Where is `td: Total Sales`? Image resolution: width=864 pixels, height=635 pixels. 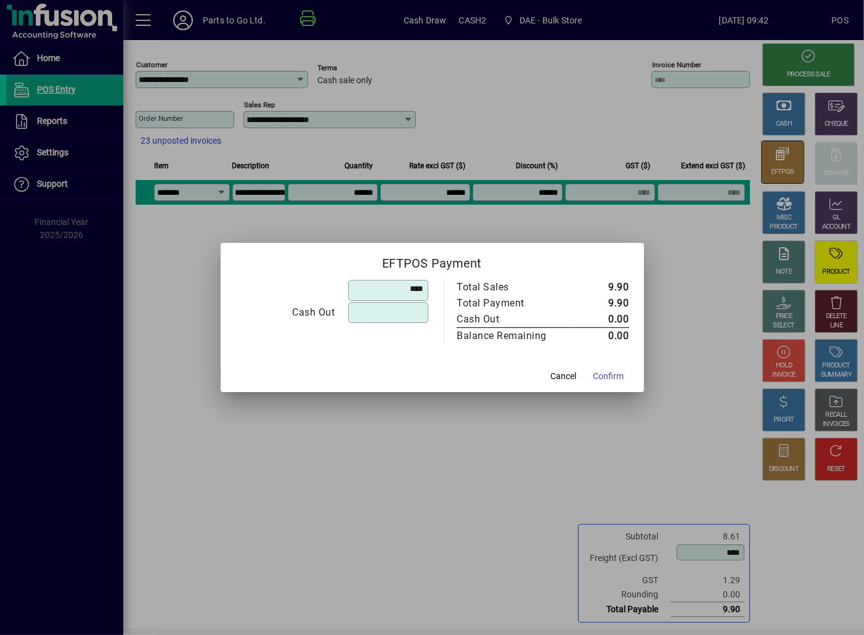 td: Total Sales is located at coordinates (514, 287).